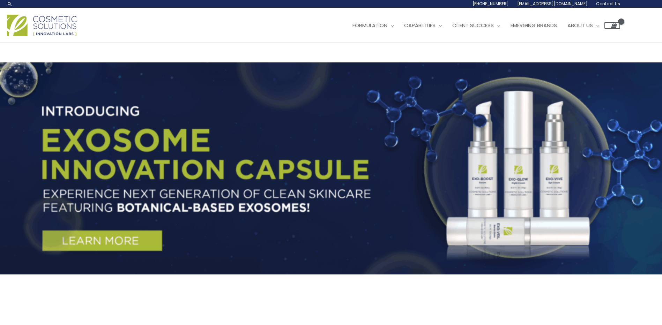 The width and height of the screenshot is (662, 325). Describe the element at coordinates (533, 25) in the screenshot. I see `a: Emerging Brands` at that location.